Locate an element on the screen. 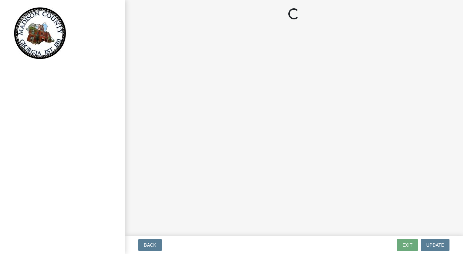 The height and width of the screenshot is (254, 463). button: Exit is located at coordinates (407, 245).